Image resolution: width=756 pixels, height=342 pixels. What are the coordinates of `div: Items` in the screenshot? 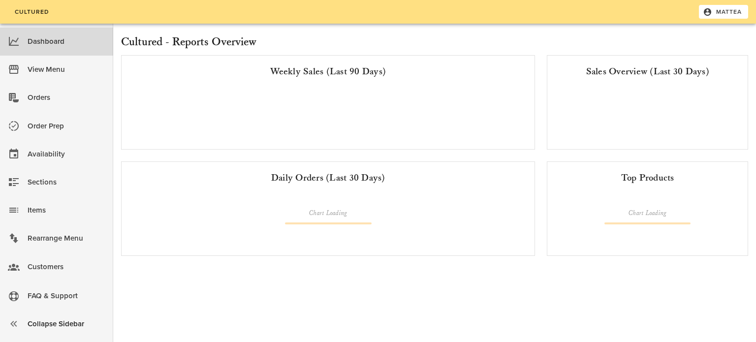 It's located at (66, 210).